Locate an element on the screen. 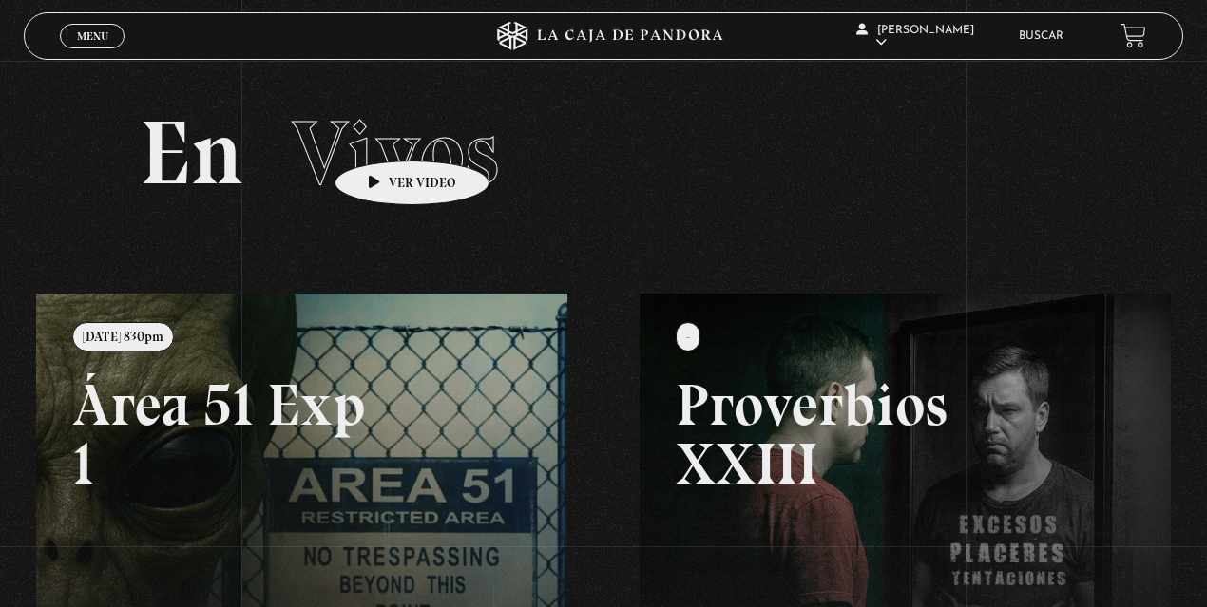 This screenshot has height=607, width=1207. span: Menu is located at coordinates (92, 36).